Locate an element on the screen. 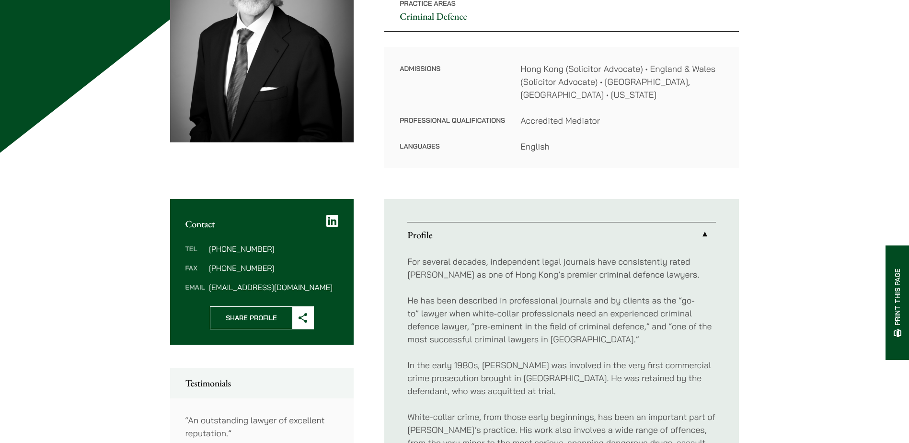  dt: Fax is located at coordinates (195, 274).